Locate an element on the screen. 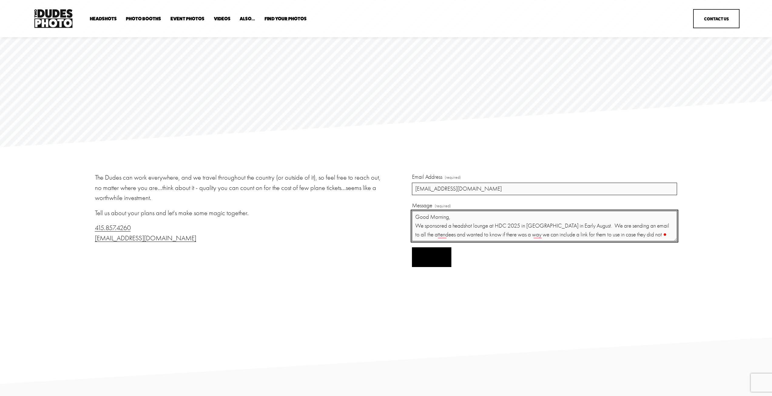  span: Email Address is located at coordinates (427, 177).